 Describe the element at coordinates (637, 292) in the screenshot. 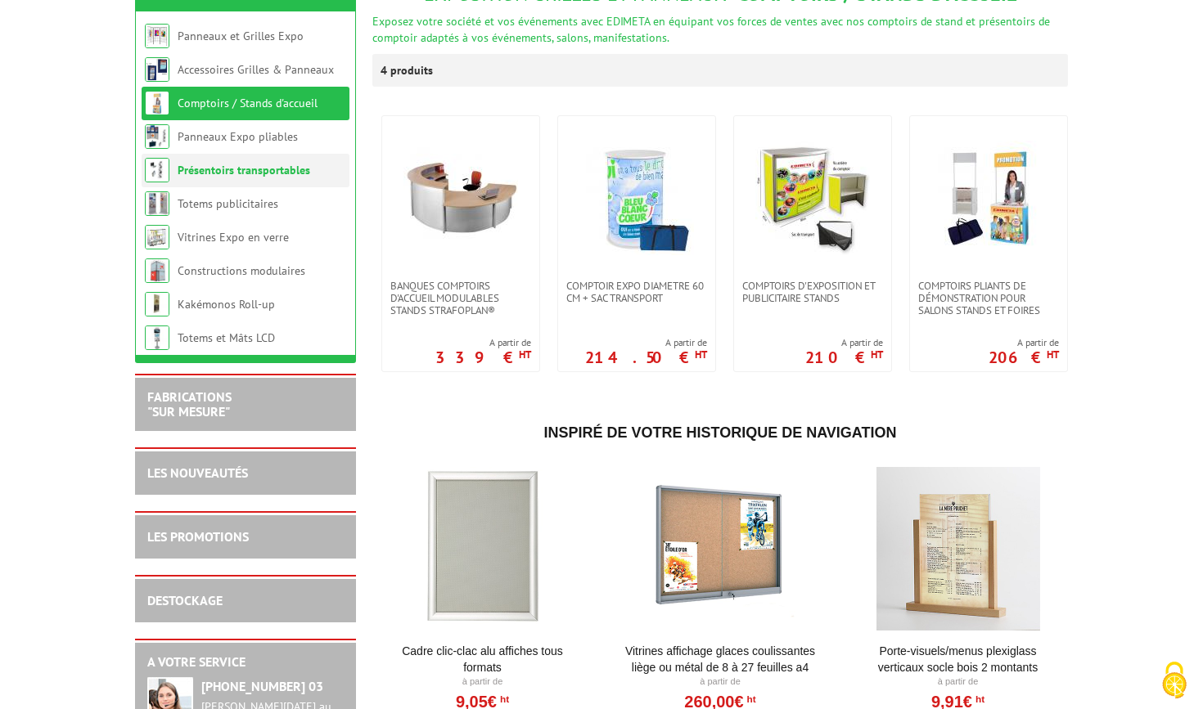

I see `span: Comptoir Expo diametre 60 cm + Sac transport` at that location.